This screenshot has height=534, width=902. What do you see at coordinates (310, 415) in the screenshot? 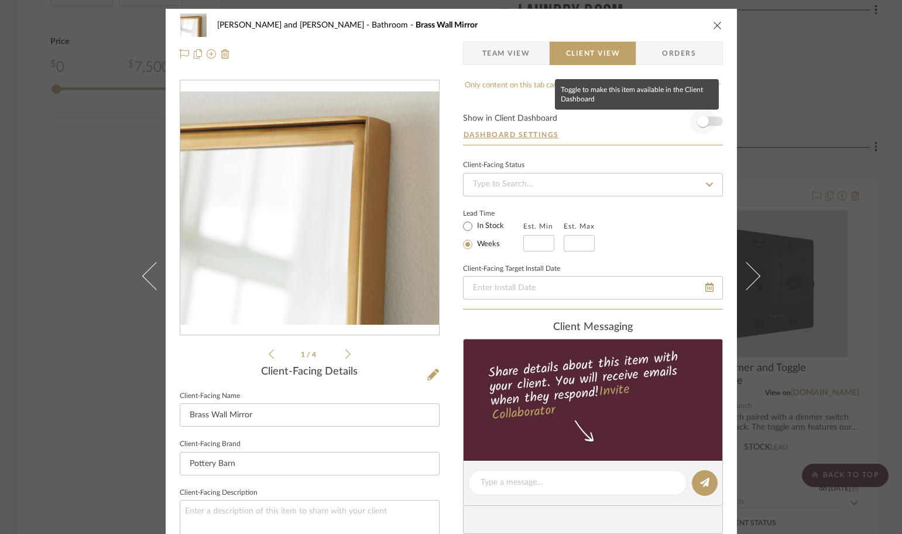
I see `input: Enter Client-Facing Item Name` at bounding box center [310, 415].